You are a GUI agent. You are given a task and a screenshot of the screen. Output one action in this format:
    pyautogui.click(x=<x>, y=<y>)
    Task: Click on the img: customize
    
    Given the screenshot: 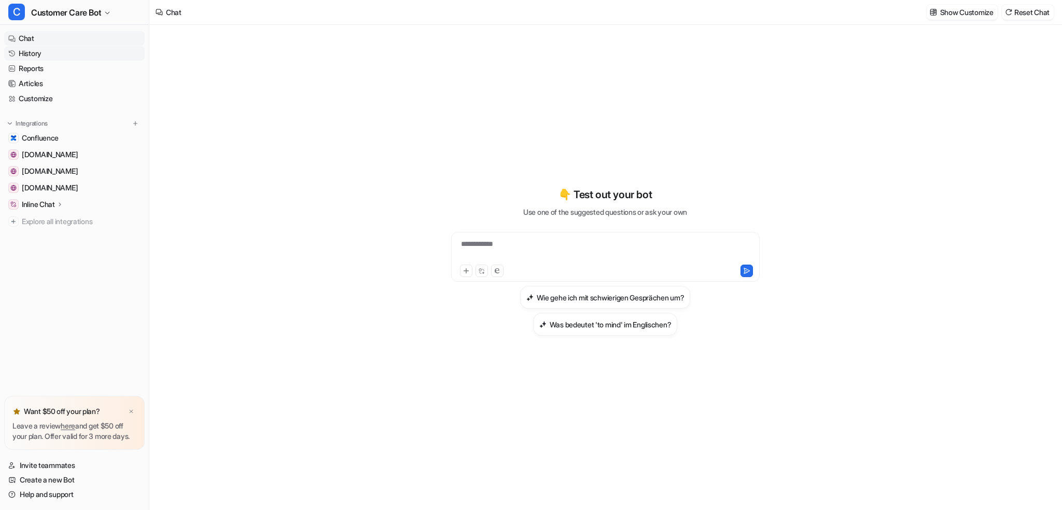 What is the action you would take?
    pyautogui.click(x=933, y=12)
    